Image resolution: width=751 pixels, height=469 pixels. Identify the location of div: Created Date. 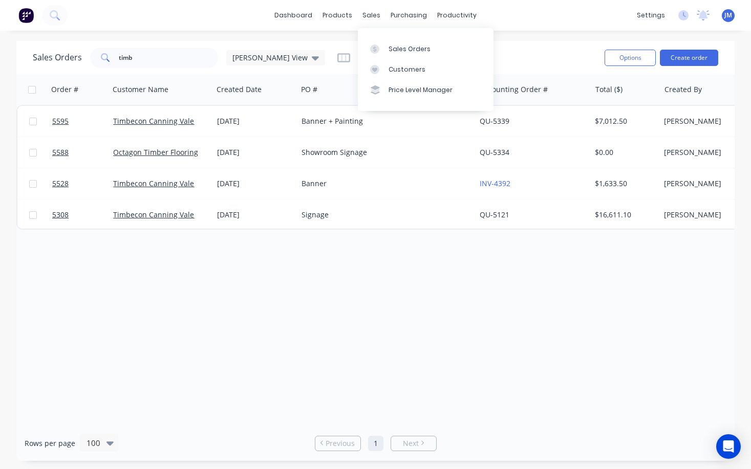
(239, 90).